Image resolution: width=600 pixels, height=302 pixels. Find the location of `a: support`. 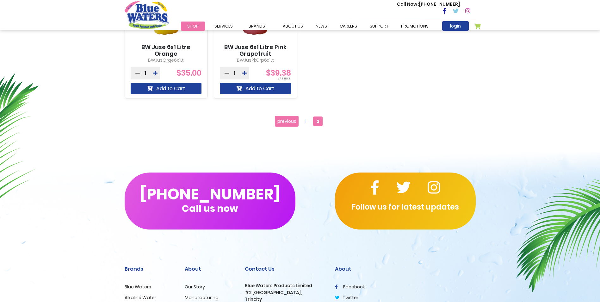

a: support is located at coordinates (379, 26).